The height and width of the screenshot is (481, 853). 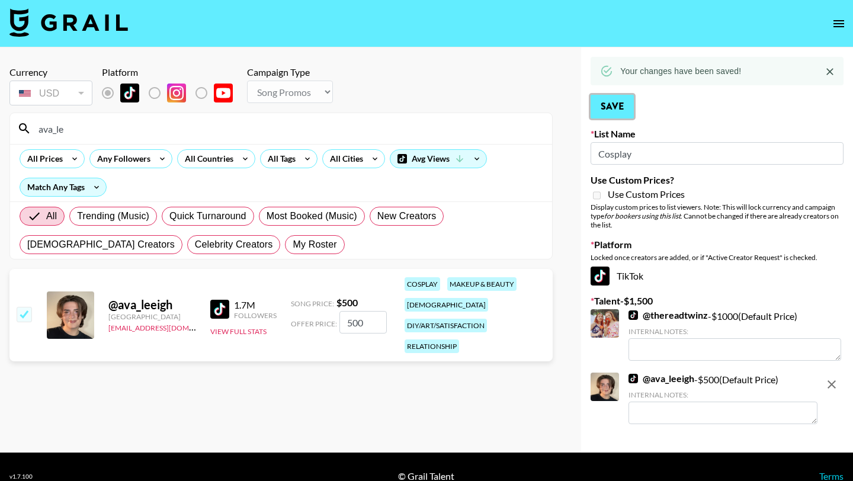 What do you see at coordinates (717, 257) in the screenshot?
I see `div: Locked once creators are added, or if "Active Creator Request" is checked.` at bounding box center [717, 257].